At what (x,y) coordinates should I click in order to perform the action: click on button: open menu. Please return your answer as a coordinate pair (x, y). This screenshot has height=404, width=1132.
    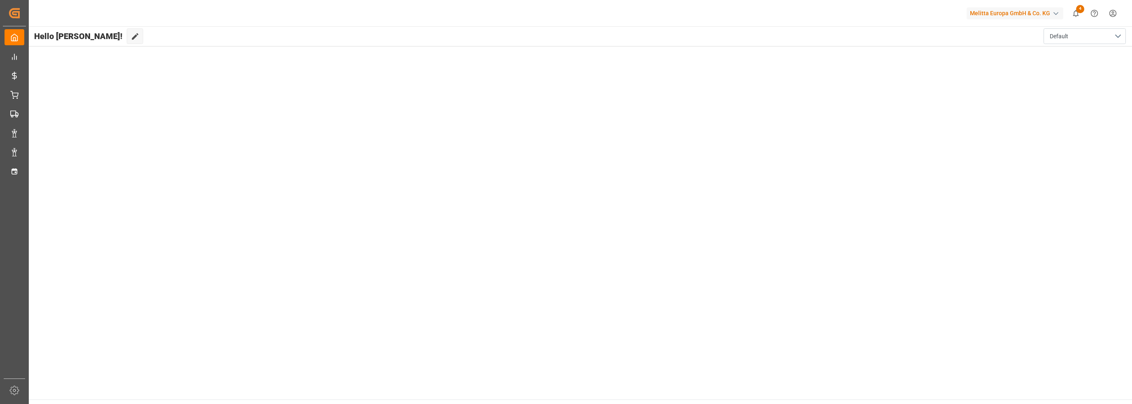
    Looking at the image, I should click on (1085, 36).